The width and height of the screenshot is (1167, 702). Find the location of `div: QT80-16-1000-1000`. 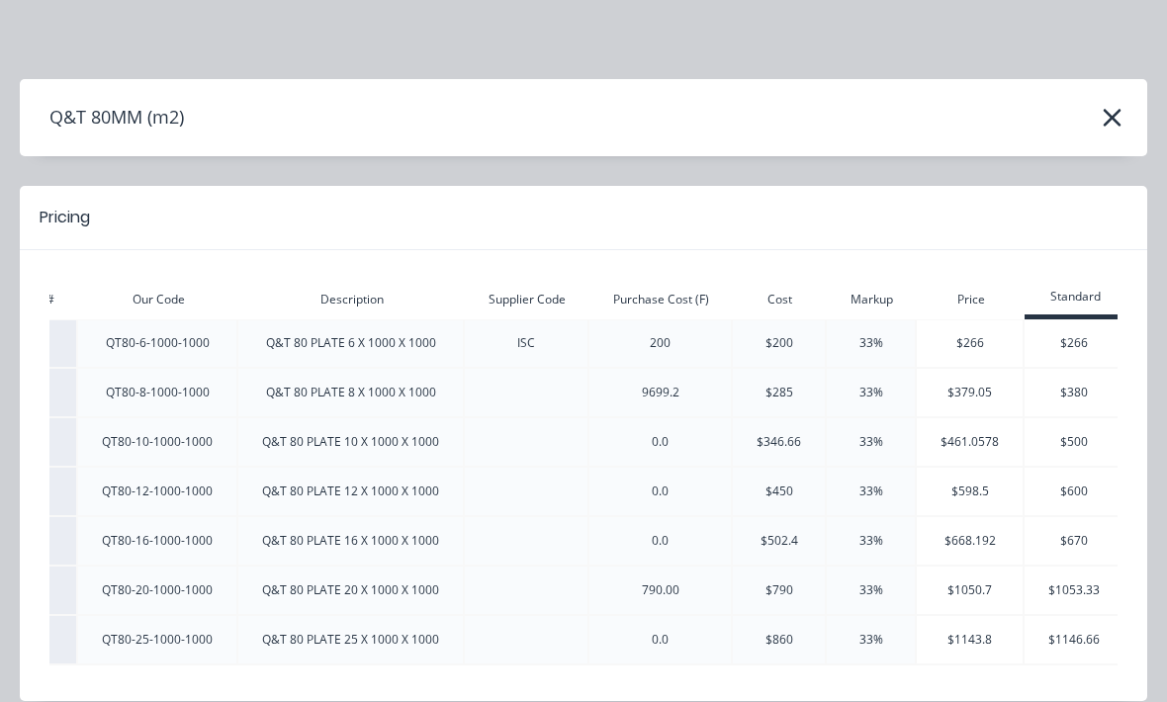

div: QT80-16-1000-1000 is located at coordinates (157, 541).